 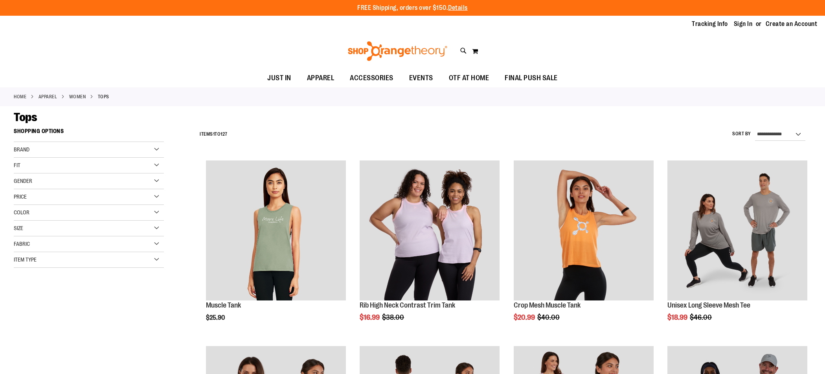 What do you see at coordinates (458, 8) in the screenshot?
I see `a: Details` at bounding box center [458, 8].